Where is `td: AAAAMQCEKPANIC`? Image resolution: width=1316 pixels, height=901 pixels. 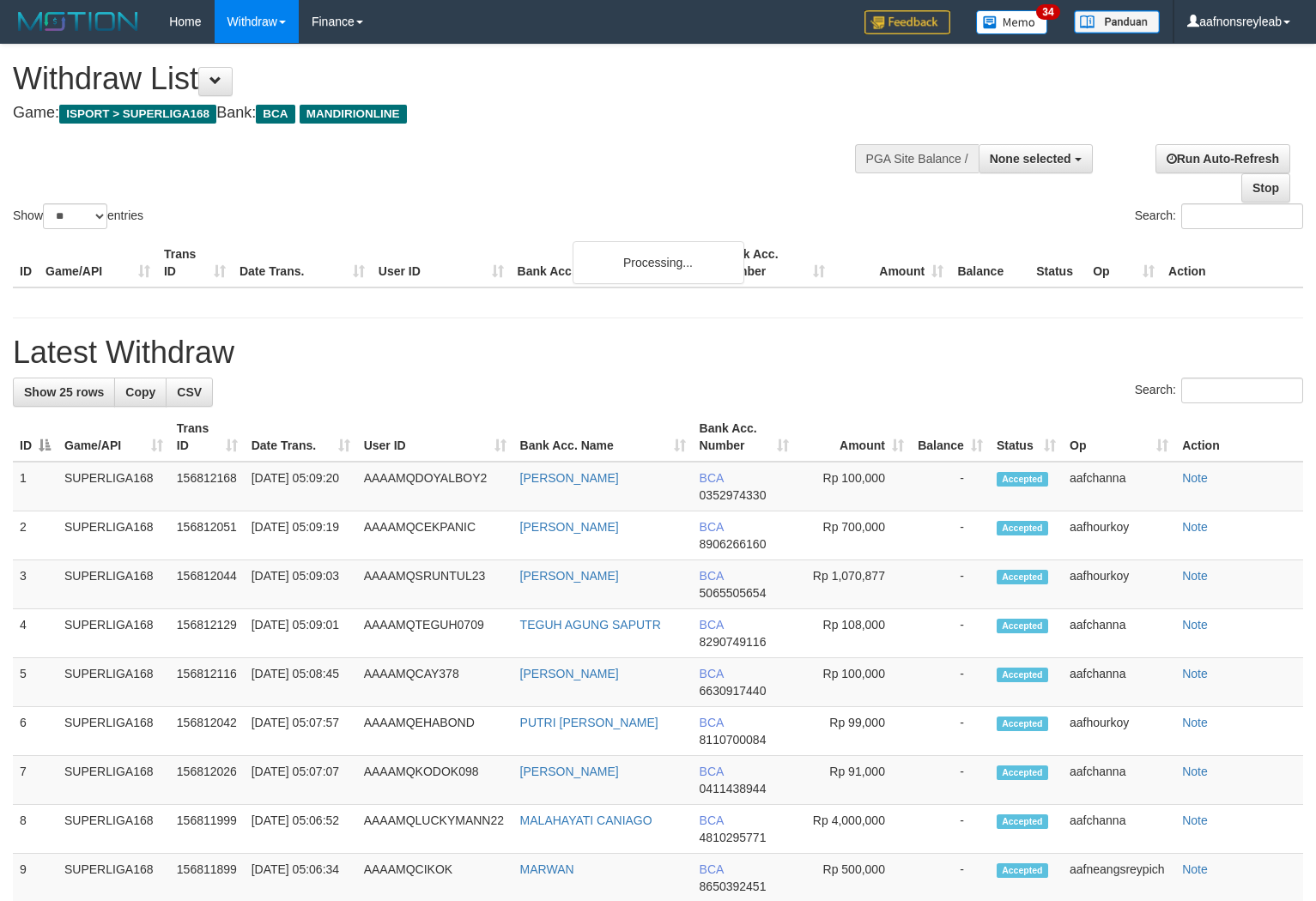
td: AAAAMQCEKPANIC is located at coordinates (435, 536).